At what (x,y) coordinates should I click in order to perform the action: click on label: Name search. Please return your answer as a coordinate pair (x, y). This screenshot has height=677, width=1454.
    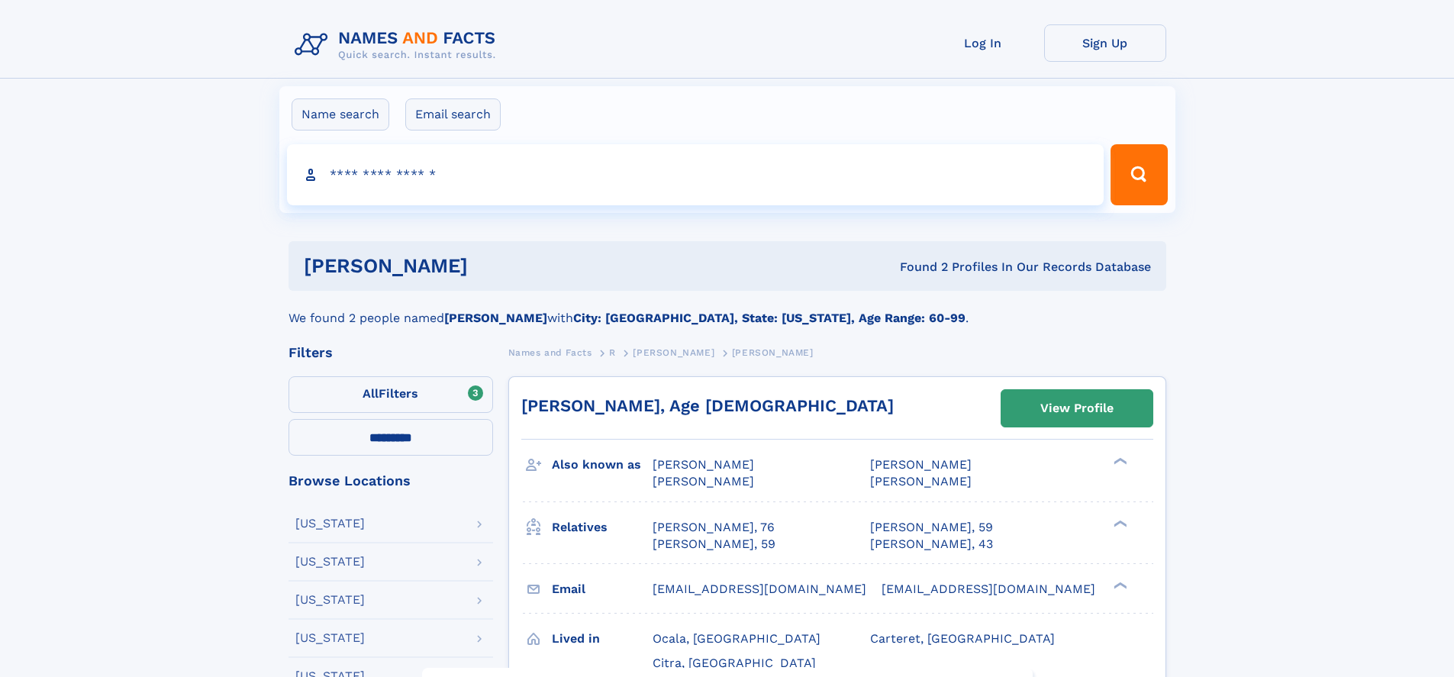
    Looking at the image, I should click on (340, 115).